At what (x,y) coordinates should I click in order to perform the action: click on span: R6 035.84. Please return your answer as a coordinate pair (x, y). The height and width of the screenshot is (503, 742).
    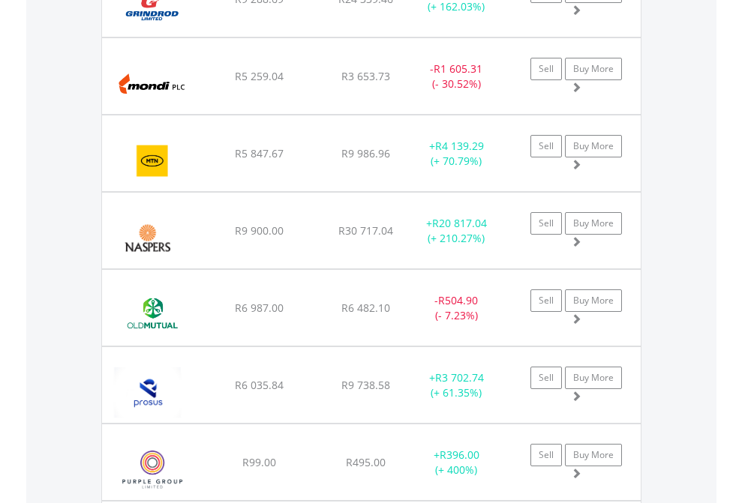
    Looking at the image, I should click on (259, 385).